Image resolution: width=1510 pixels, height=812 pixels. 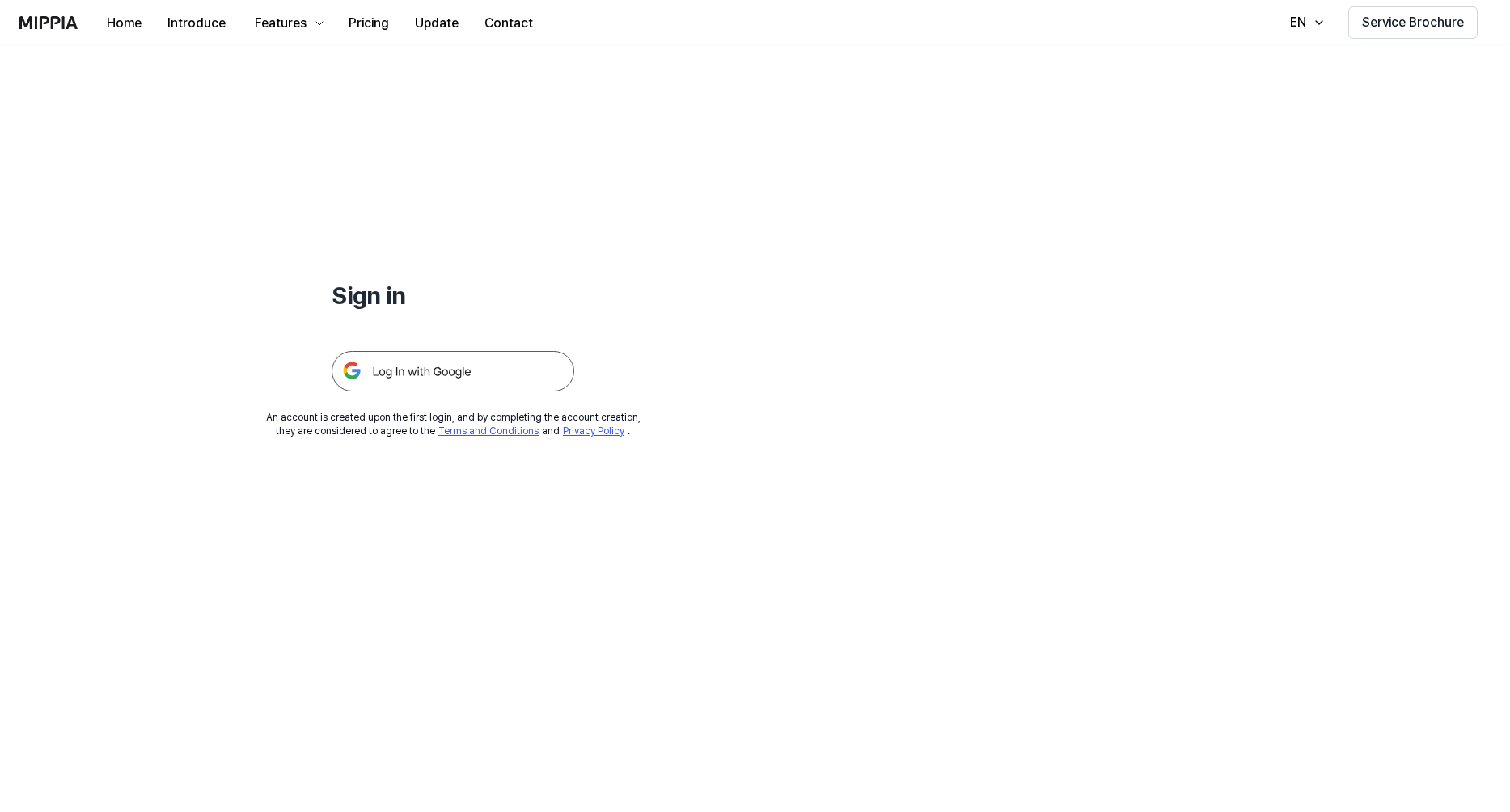 What do you see at coordinates (453, 372) in the screenshot?
I see `img: 구글 로그인 버튼` at bounding box center [453, 372].